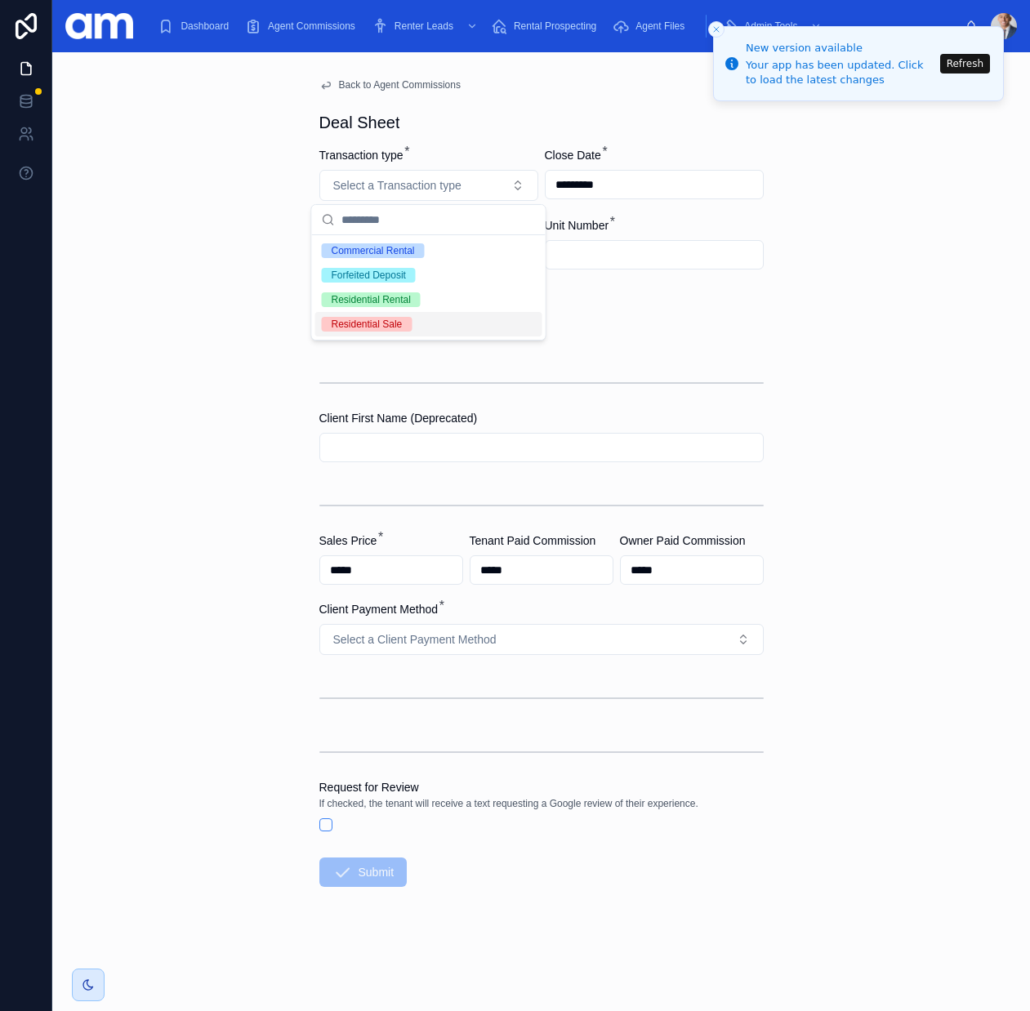 Image resolution: width=1030 pixels, height=1011 pixels. I want to click on span: Agent Commissions, so click(311, 26).